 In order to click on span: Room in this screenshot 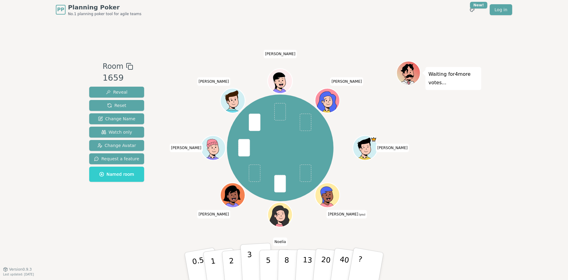, I will do `click(113, 66)`.